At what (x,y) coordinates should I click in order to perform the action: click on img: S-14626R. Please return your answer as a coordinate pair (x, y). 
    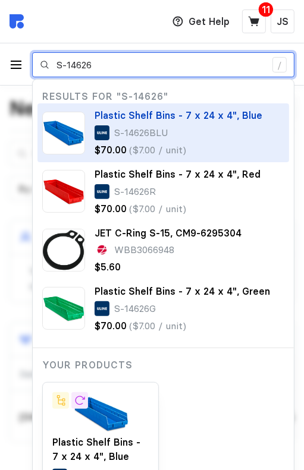
    Looking at the image, I should click on (64, 191).